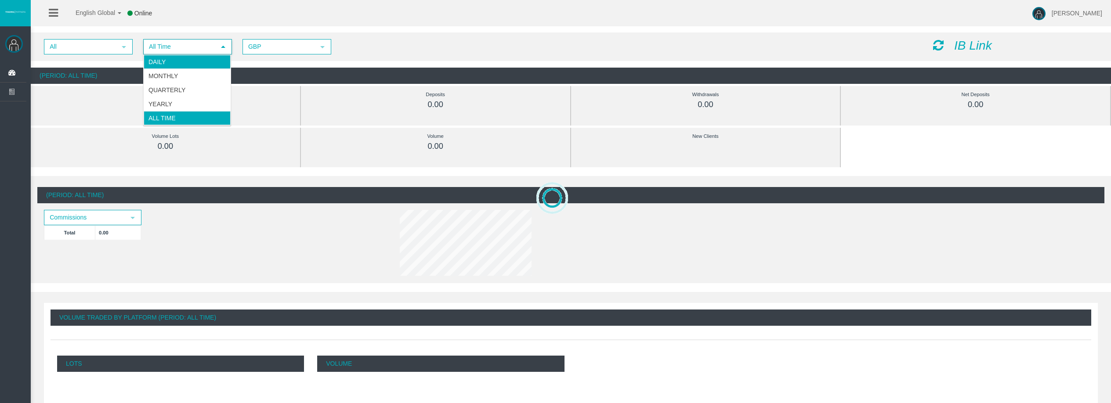 This screenshot has width=1111, height=403. I want to click on li: Daily, so click(187, 62).